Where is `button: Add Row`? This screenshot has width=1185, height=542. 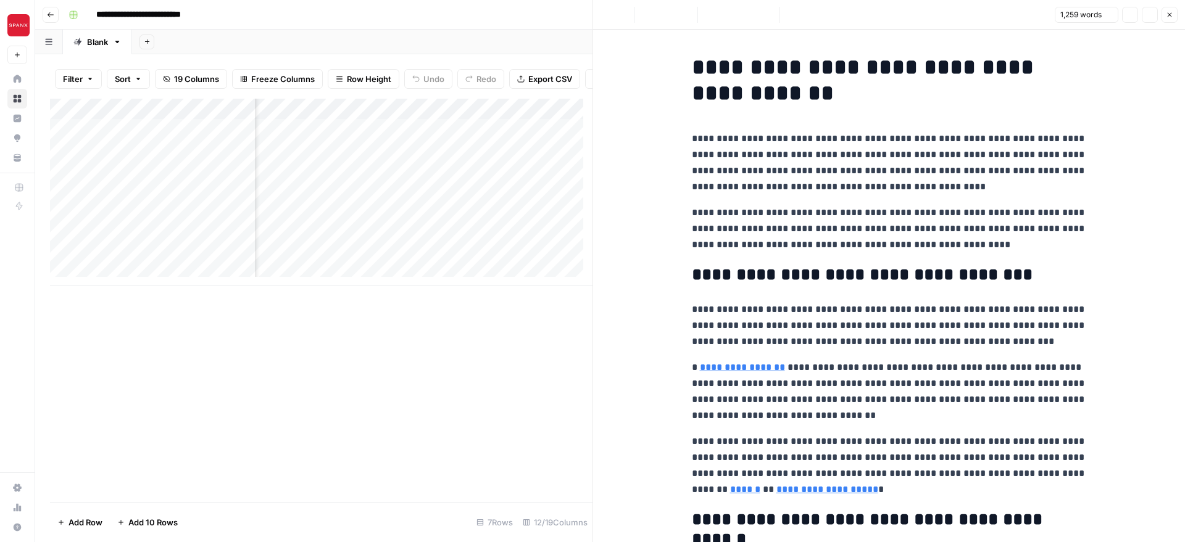
button: Add Row is located at coordinates (80, 523).